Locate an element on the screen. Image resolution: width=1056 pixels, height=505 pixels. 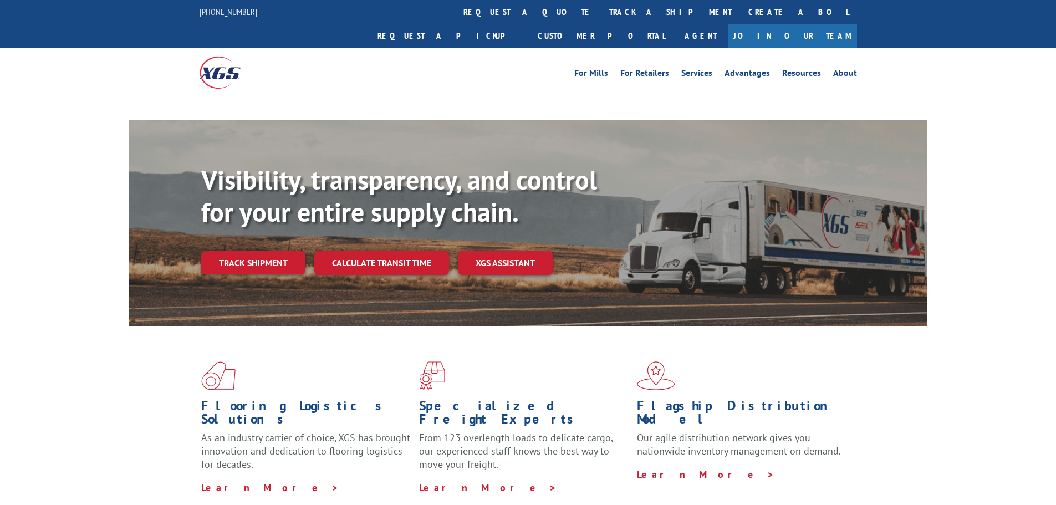
img: xgs-icon-total-supply-chain-intelligence-red is located at coordinates (218, 376).